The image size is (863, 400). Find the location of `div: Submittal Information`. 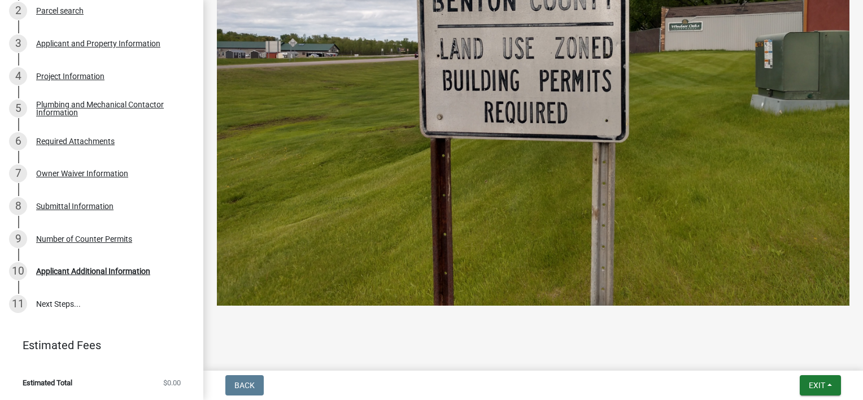

div: Submittal Information is located at coordinates (75, 206).